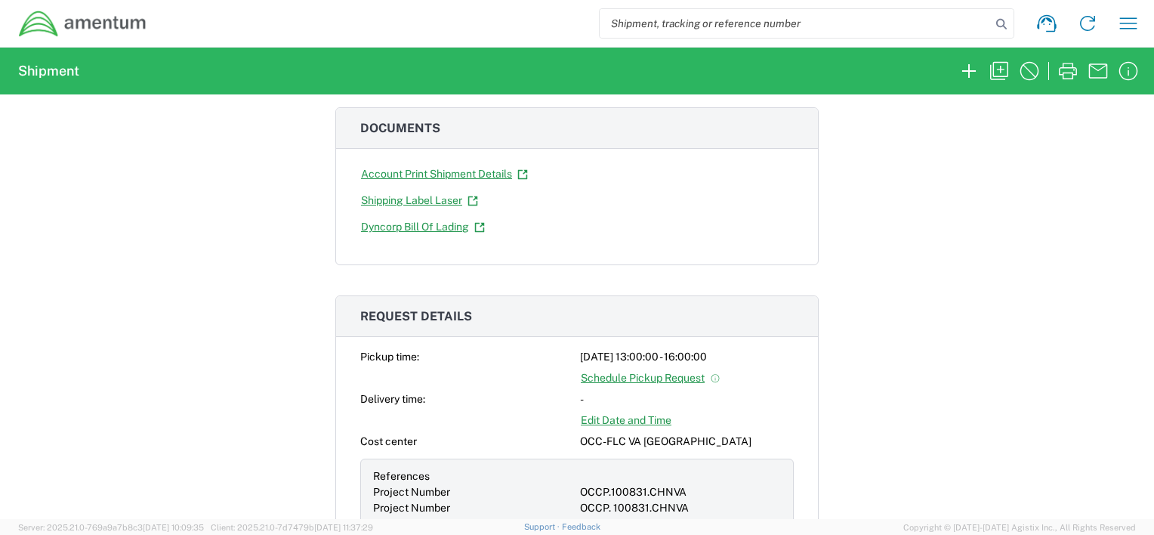  Describe the element at coordinates (416, 316) in the screenshot. I see `span: Request details` at that location.